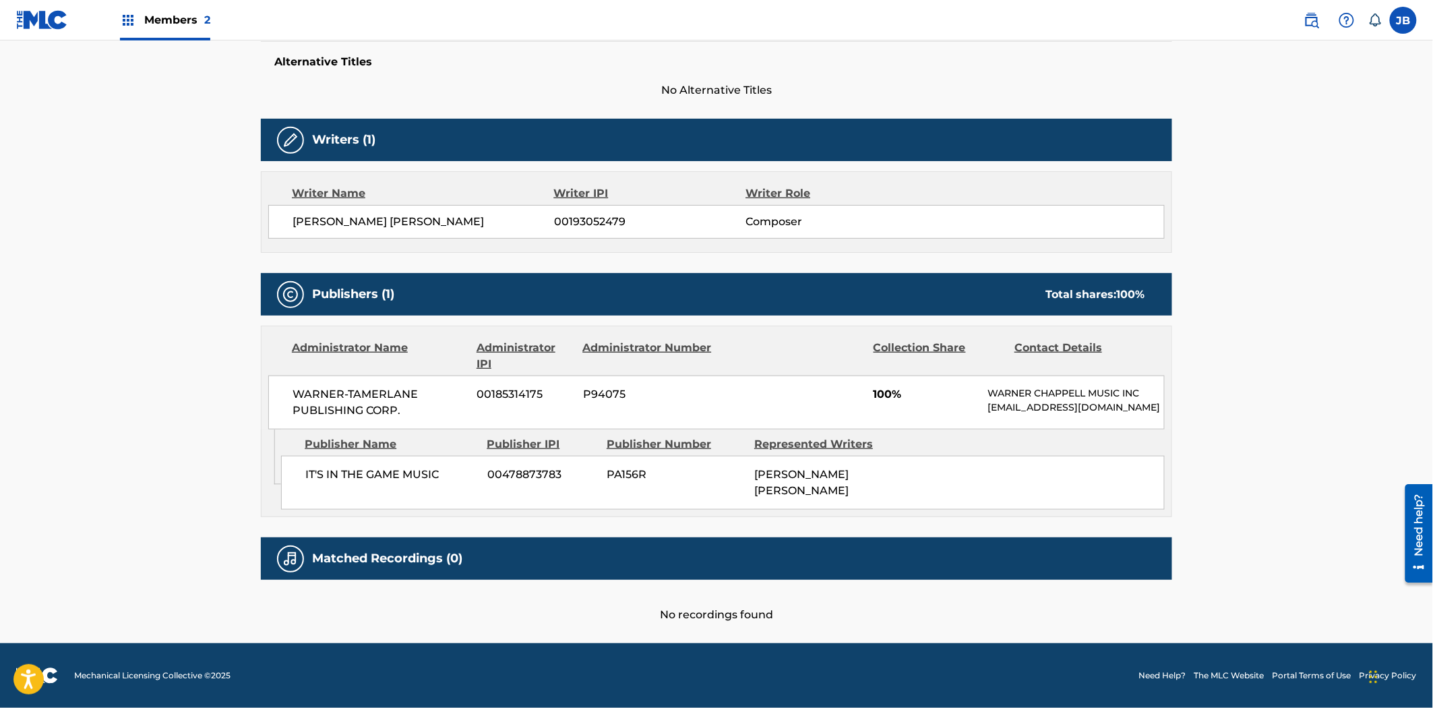  I want to click on span: No Alternative Titles, so click(716, 90).